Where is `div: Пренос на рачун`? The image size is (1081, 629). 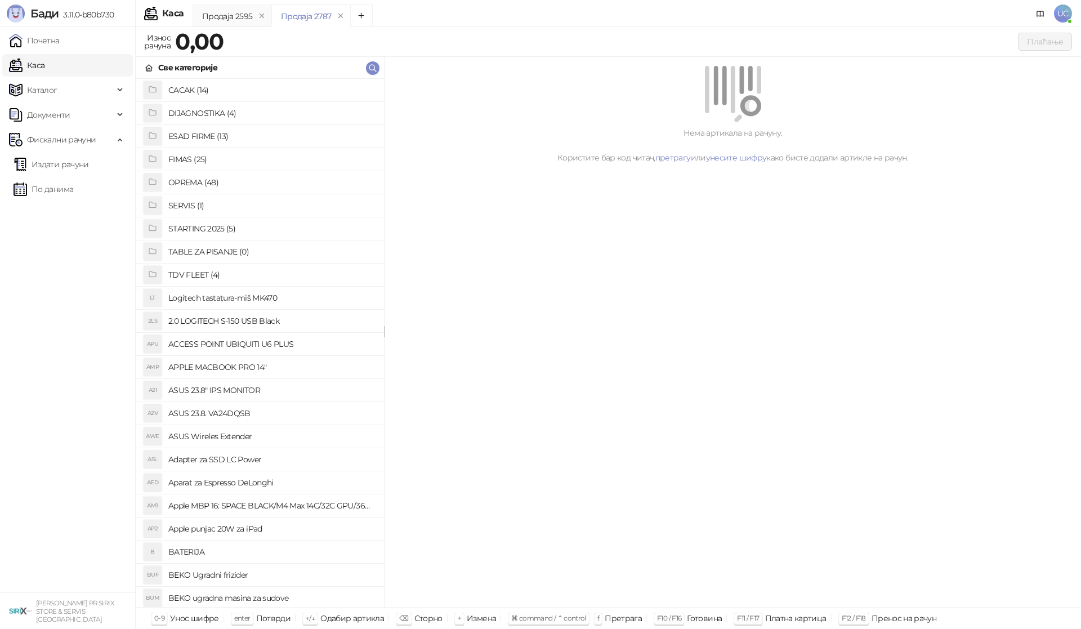 div: Пренос на рачун is located at coordinates (904, 618).